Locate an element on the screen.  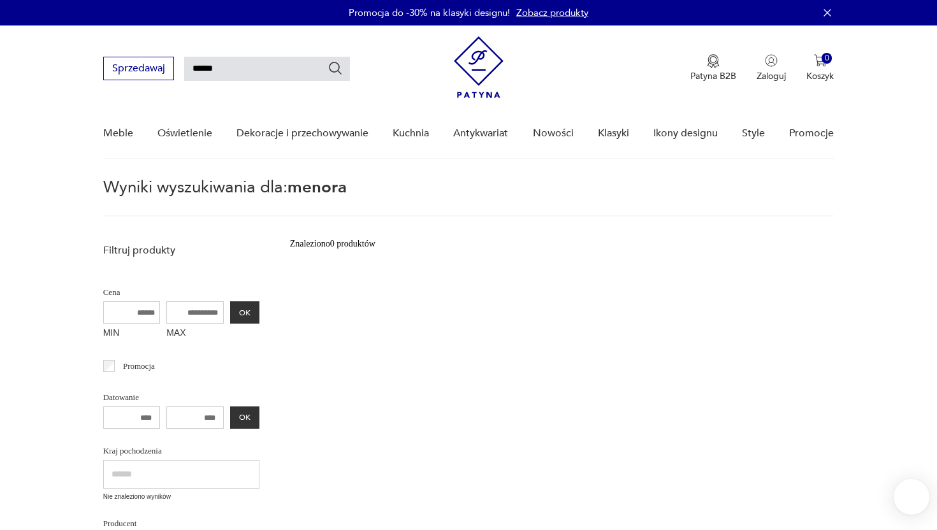
button: Patyna B2B is located at coordinates (713, 68).